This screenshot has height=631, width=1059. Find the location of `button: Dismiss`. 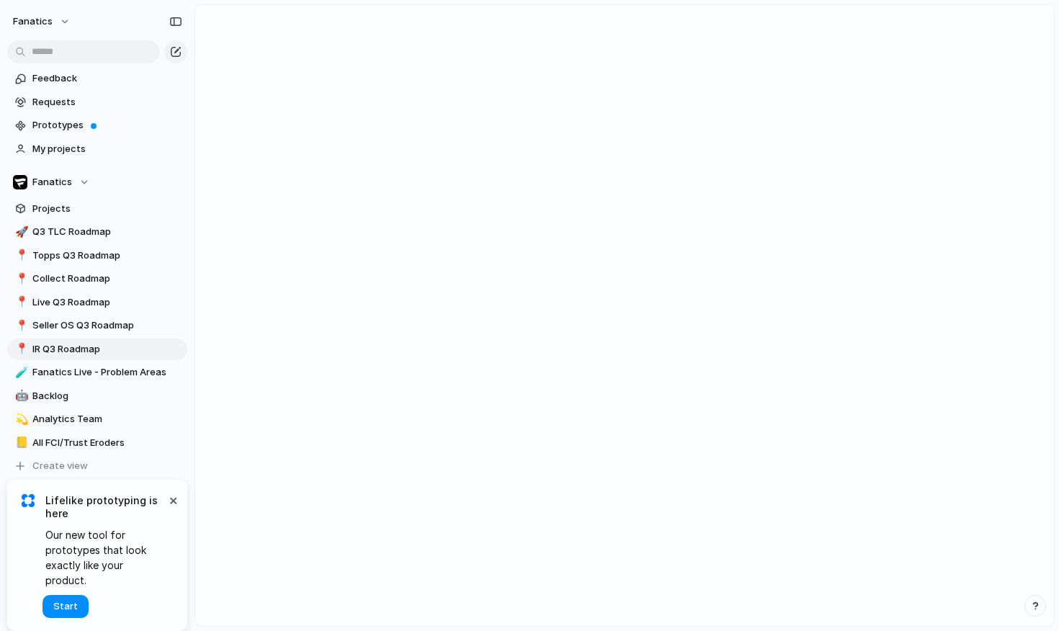

button: Dismiss is located at coordinates (173, 500).